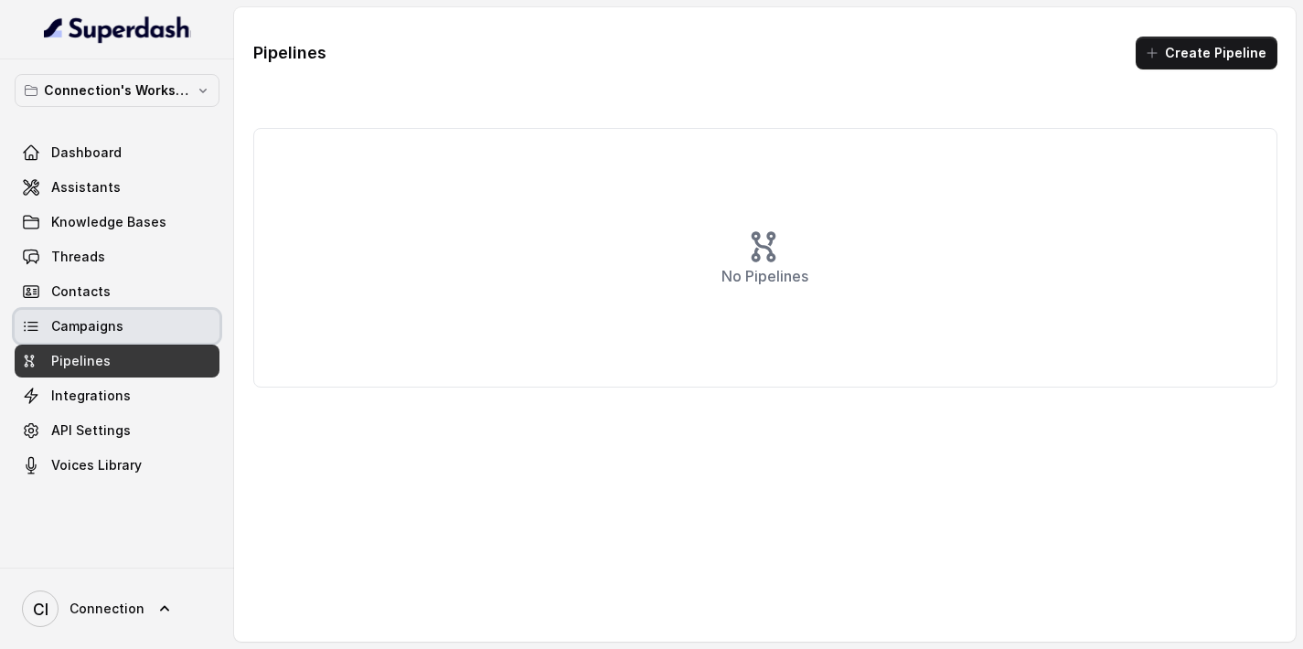 This screenshot has width=1303, height=649. I want to click on a: Pipelines, so click(117, 361).